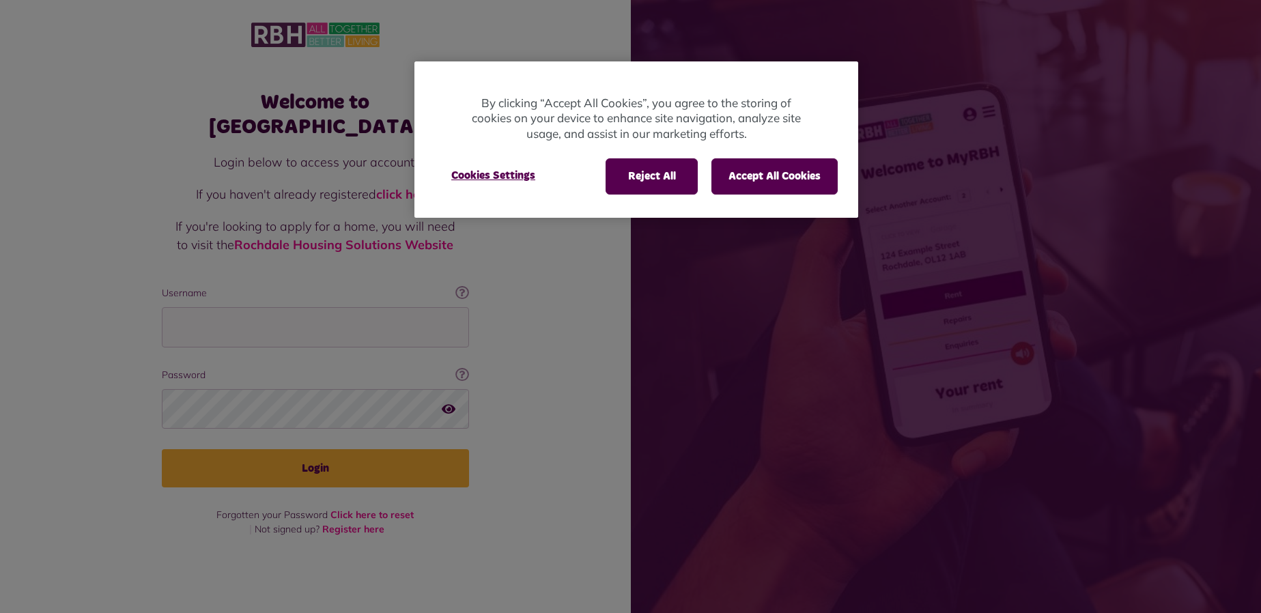  I want to click on button: Cookies Settings, so click(493, 176).